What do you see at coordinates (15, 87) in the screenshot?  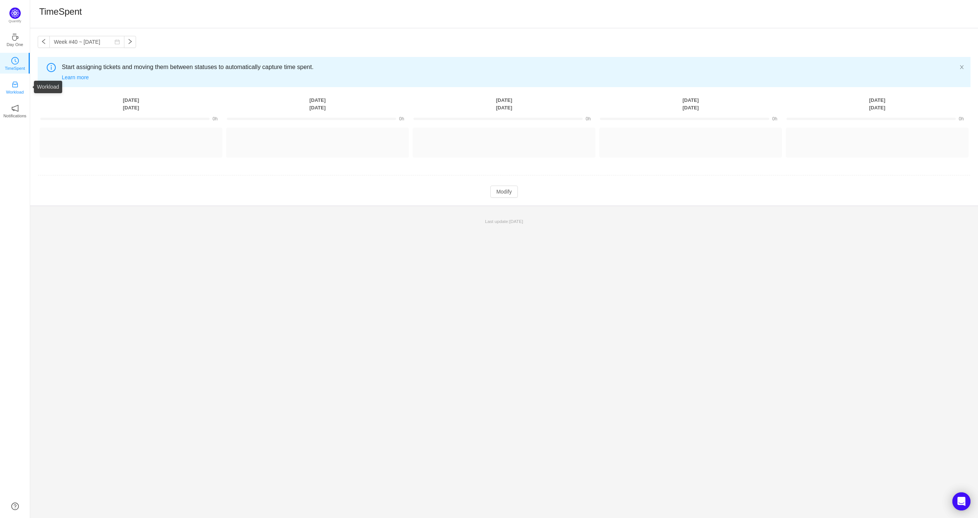 I see `a: icon: inboxWorkload` at bounding box center [15, 87].